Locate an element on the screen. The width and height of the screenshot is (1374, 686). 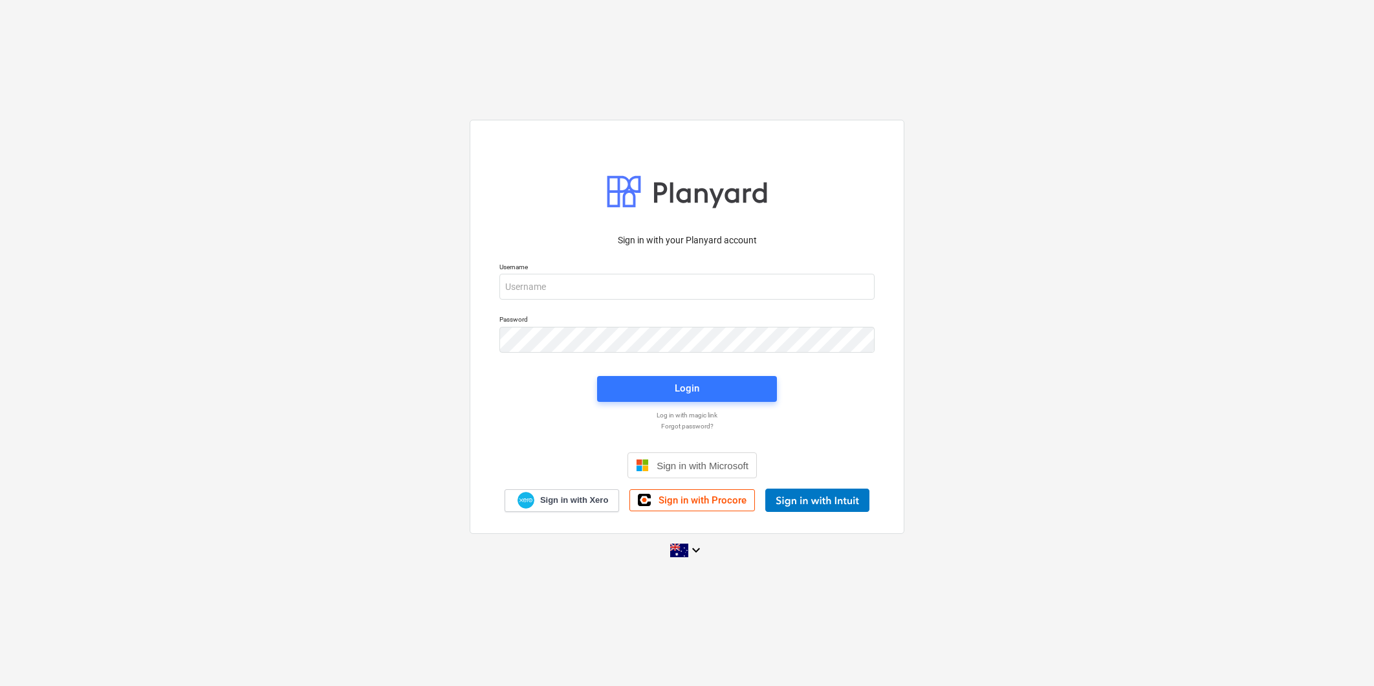
a: Sign in with Procore is located at coordinates (692, 500).